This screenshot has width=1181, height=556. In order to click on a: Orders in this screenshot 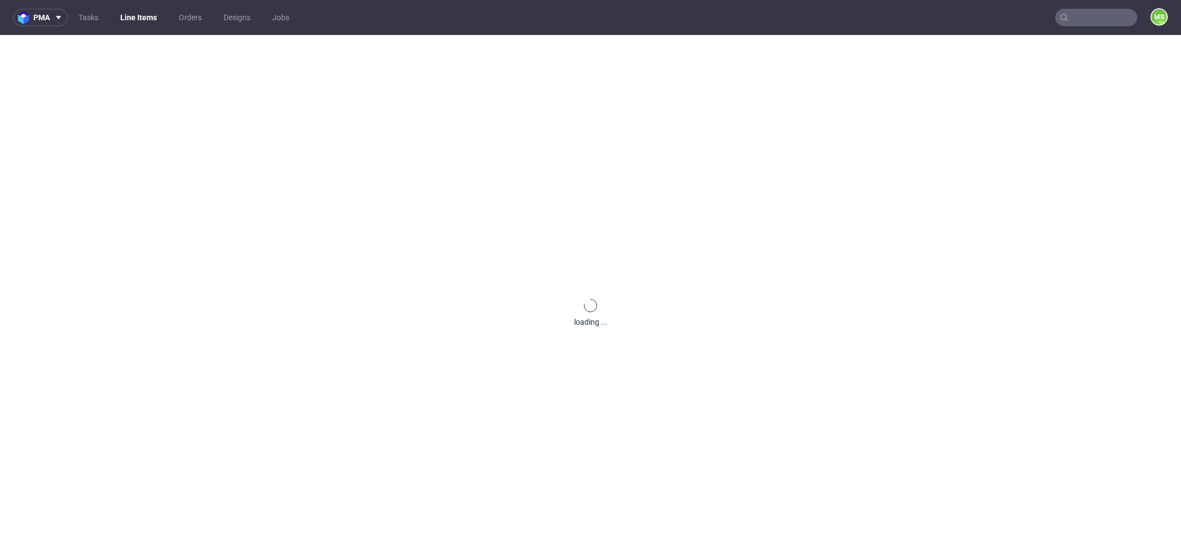, I will do `click(190, 17)`.